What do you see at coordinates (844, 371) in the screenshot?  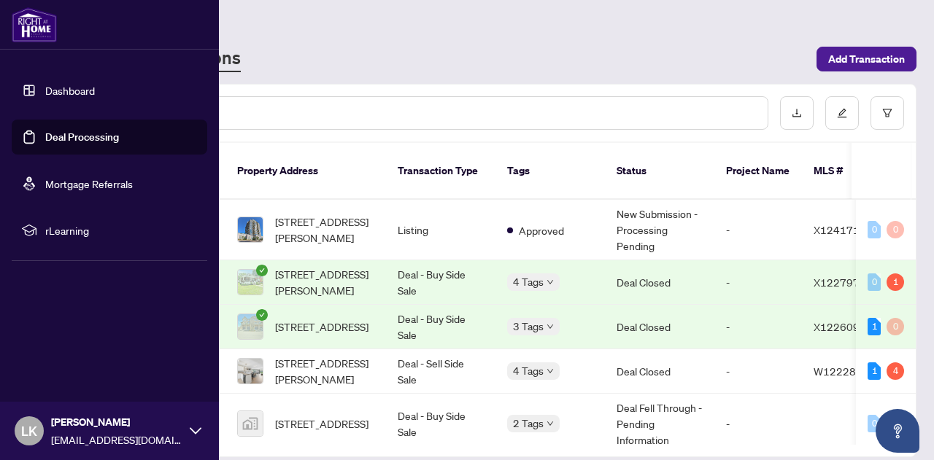 I see `span: W12228374` at bounding box center [844, 371].